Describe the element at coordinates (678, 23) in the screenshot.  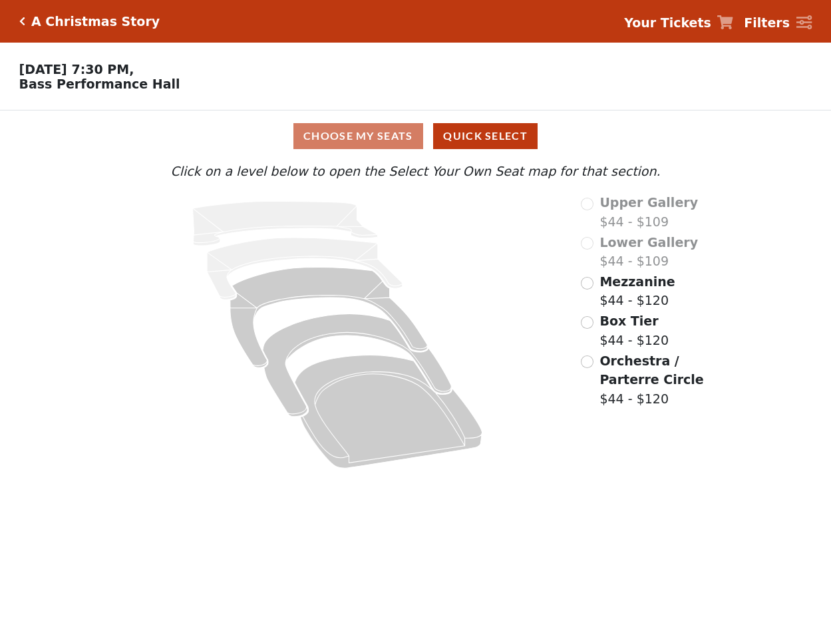
I see `a: Your Tickets` at that location.